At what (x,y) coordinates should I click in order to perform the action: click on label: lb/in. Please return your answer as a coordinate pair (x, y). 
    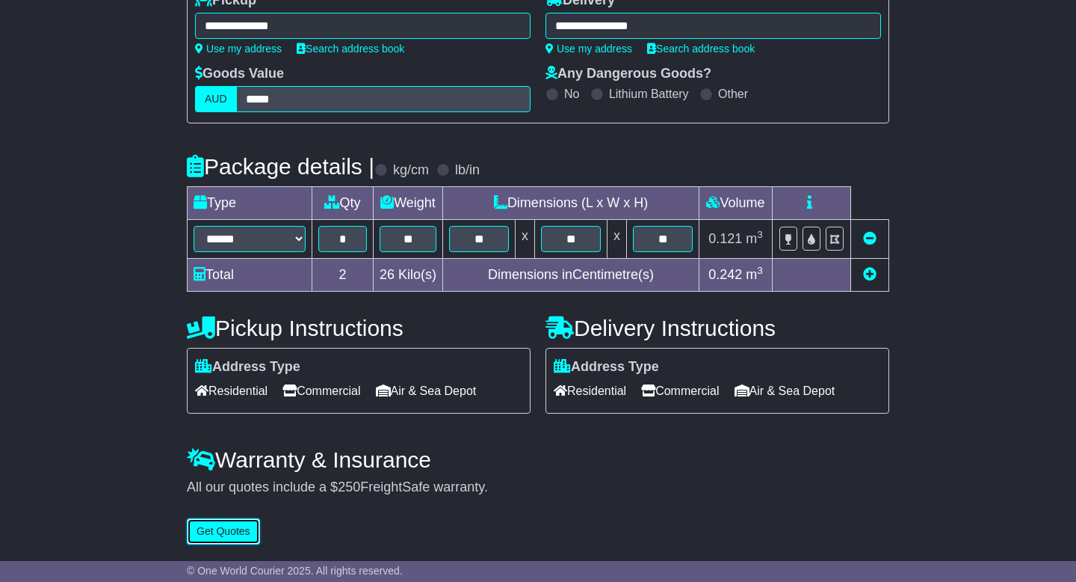
    Looking at the image, I should click on (467, 170).